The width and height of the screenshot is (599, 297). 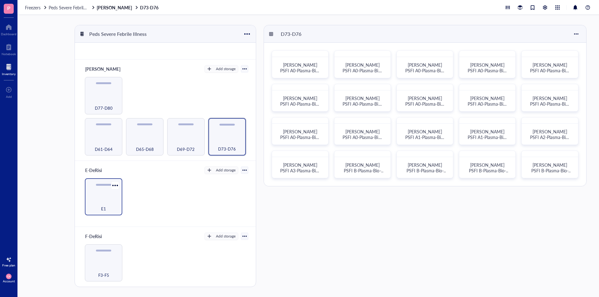 What do you see at coordinates (104, 108) in the screenshot?
I see `span: D77-D80` at bounding box center [104, 108].